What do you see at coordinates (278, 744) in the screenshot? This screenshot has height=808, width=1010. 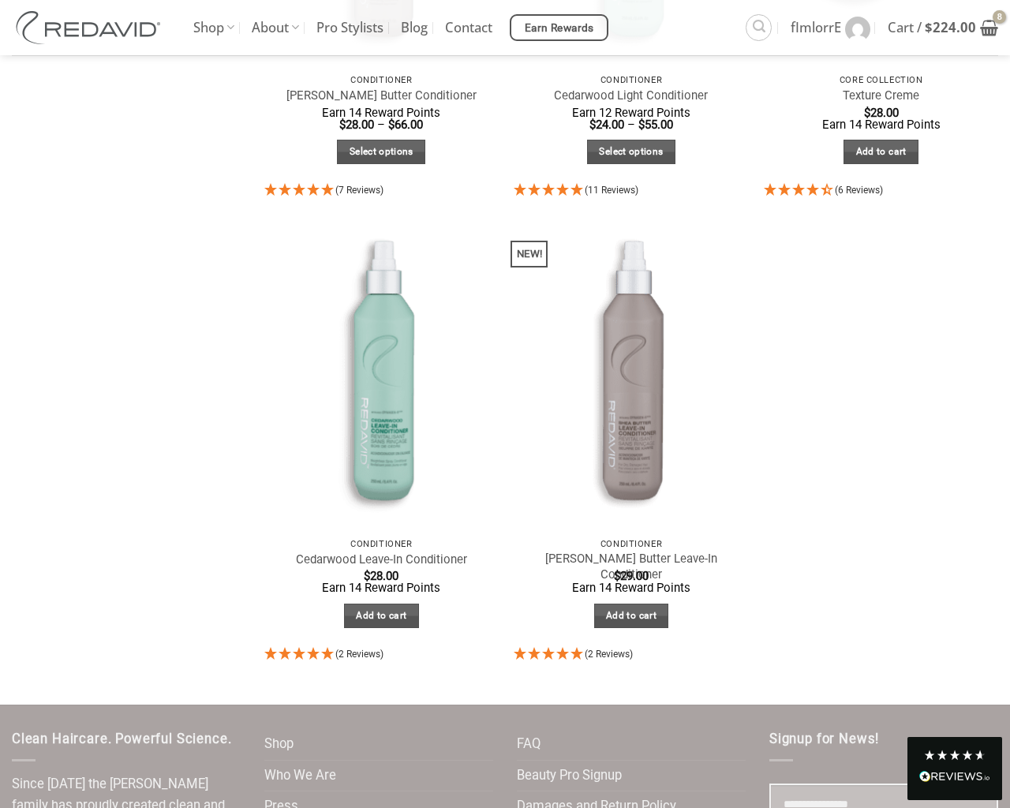 I see `a: Shop` at bounding box center [278, 744].